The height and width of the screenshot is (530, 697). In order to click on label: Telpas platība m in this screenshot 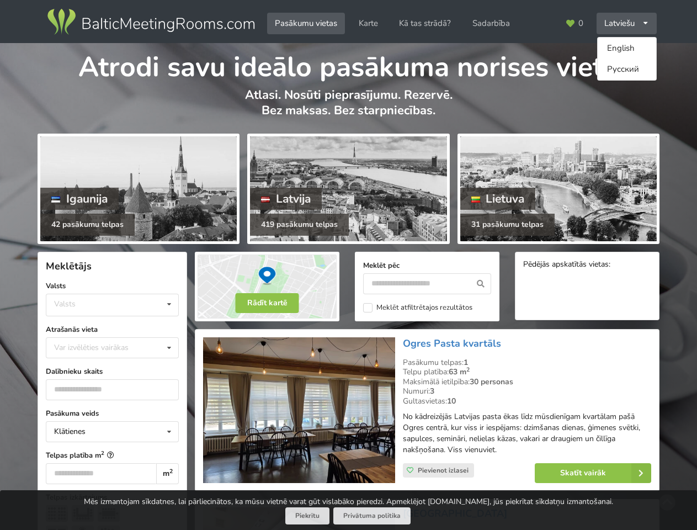, I will do `click(112, 456)`.